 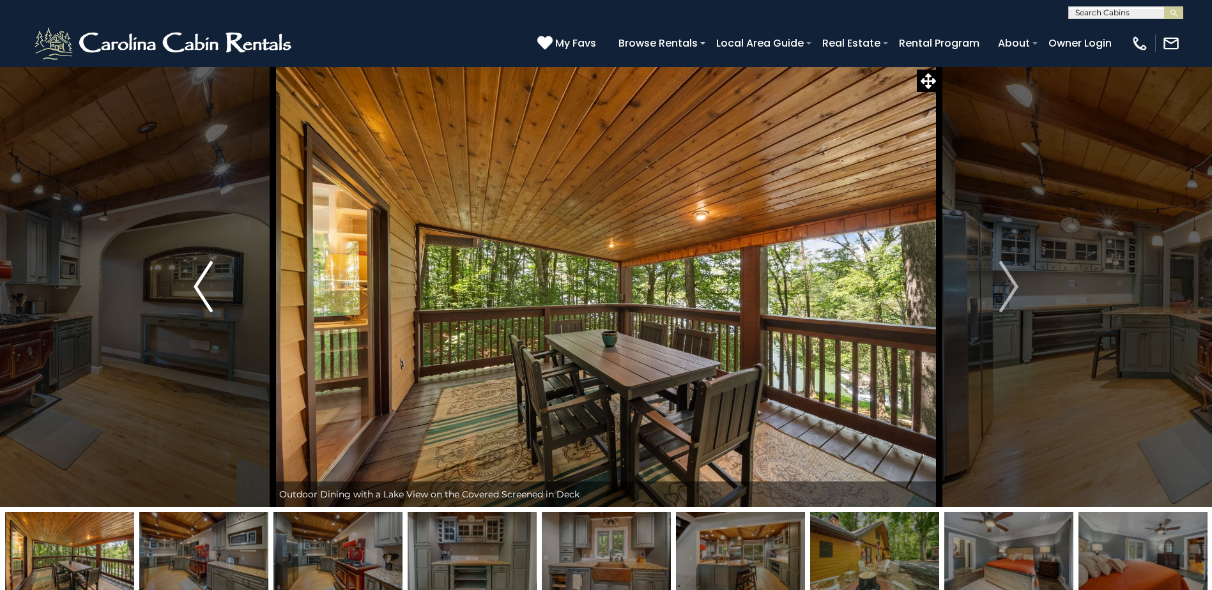 I want to click on img: phone-regular-white.png, so click(x=1140, y=43).